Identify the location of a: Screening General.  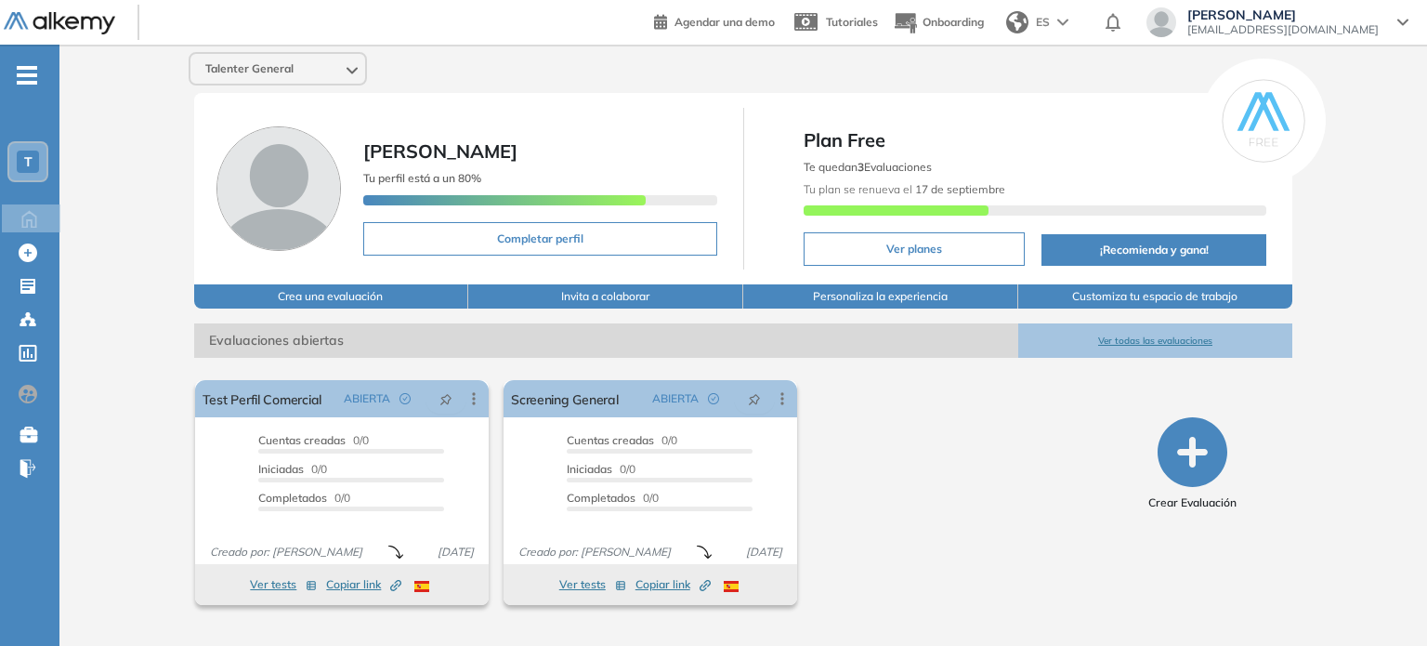
(564, 399).